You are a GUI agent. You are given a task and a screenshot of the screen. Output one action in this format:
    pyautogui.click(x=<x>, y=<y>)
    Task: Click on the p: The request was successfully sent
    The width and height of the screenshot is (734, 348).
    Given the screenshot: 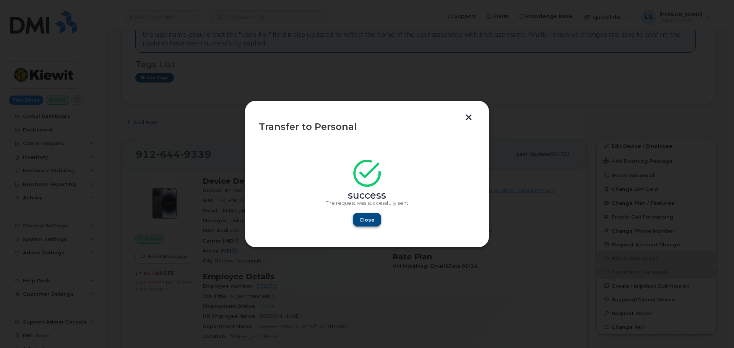 What is the action you would take?
    pyautogui.click(x=367, y=203)
    